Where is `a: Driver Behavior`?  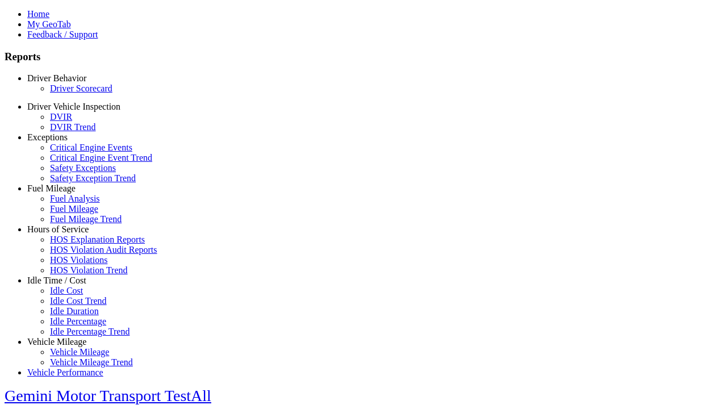
a: Driver Behavior is located at coordinates (57, 78).